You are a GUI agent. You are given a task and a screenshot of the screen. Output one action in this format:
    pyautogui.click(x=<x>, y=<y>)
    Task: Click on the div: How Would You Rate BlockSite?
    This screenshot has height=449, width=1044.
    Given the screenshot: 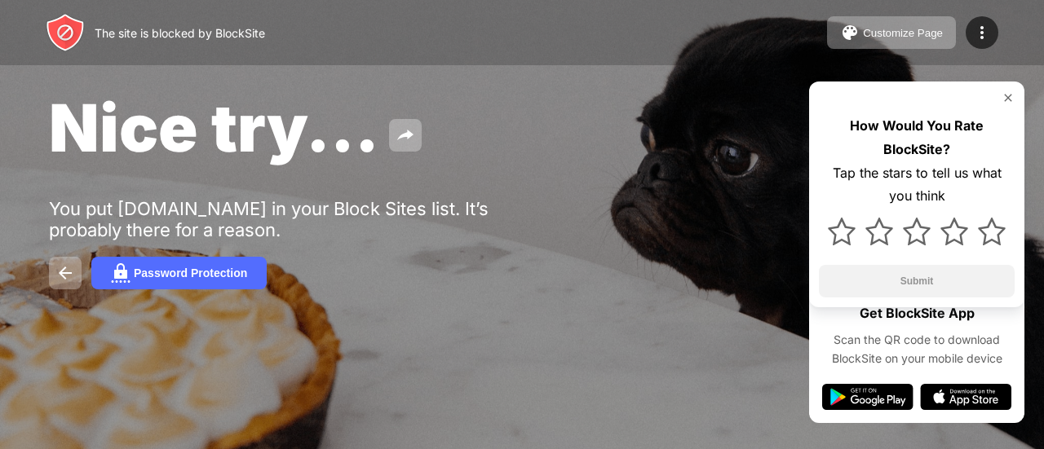 What is the action you would take?
    pyautogui.click(x=917, y=138)
    